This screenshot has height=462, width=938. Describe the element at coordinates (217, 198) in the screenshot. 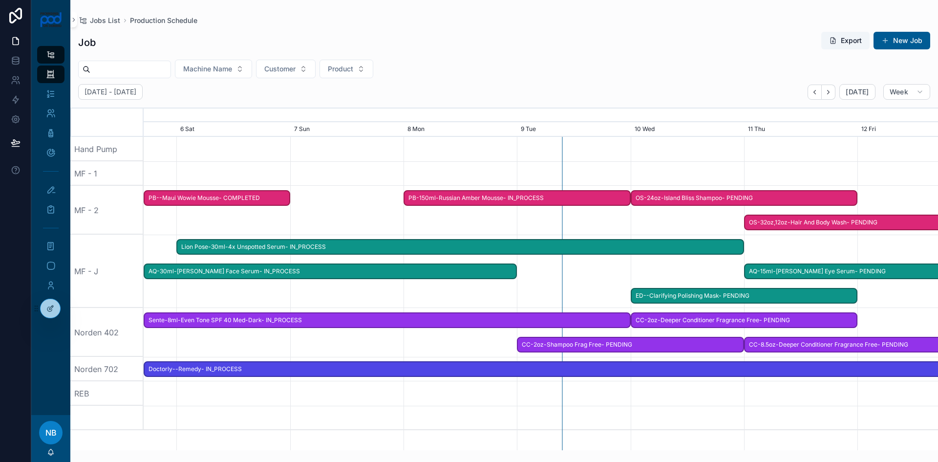

I see `span: PB--Maui Wowie Mousse- COMPLETED` at that location.